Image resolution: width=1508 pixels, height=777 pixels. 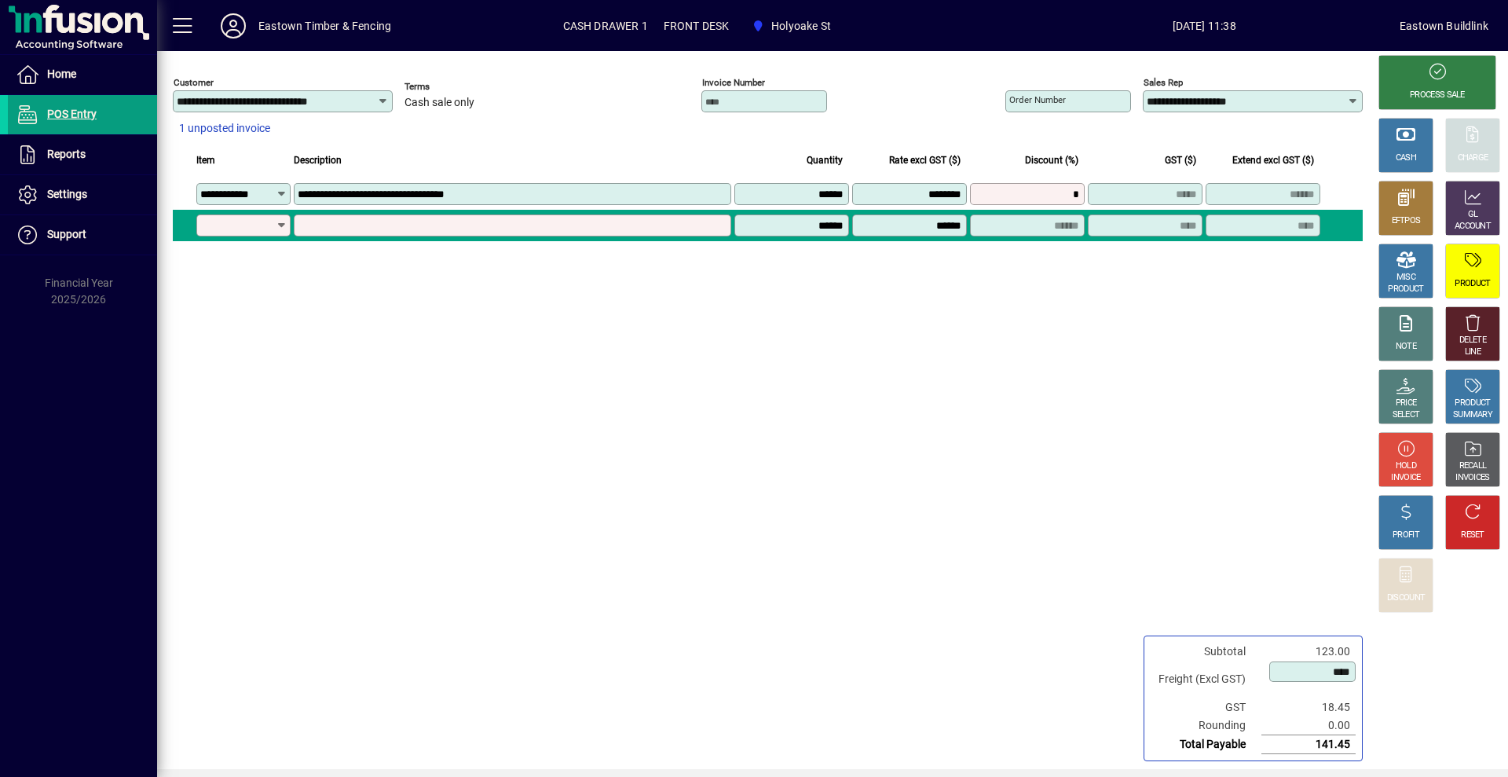 What do you see at coordinates (1205, 651) in the screenshot?
I see `td: Subtotal` at bounding box center [1205, 651].